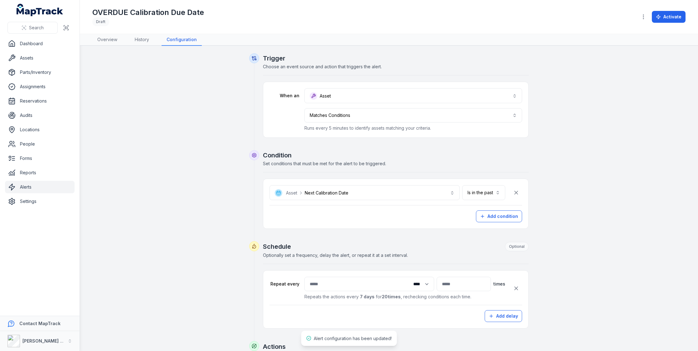 The width and height of the screenshot is (698, 351). I want to click on span: Set conditions that must be met for the alert to be triggered., so click(325, 164).